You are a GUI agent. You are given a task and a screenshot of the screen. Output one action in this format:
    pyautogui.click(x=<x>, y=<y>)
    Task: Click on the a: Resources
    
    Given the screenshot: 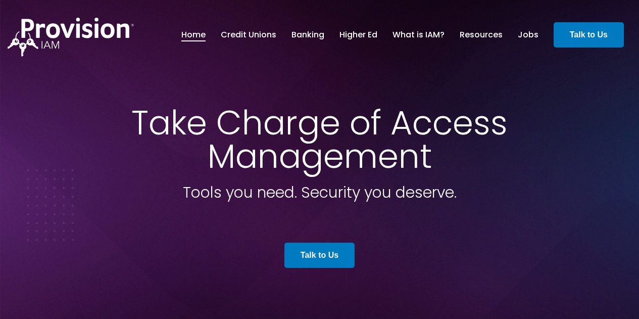 What is the action you would take?
    pyautogui.click(x=481, y=35)
    